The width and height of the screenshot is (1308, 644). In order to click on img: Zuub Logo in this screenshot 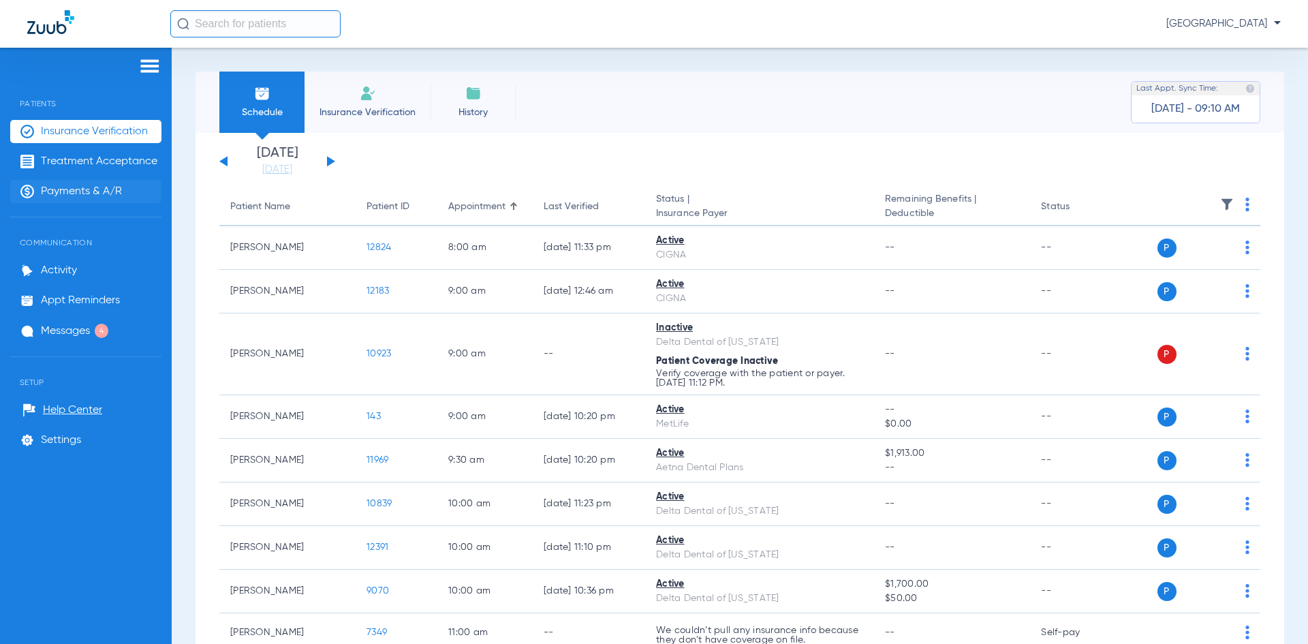, I will do `click(50, 22)`.